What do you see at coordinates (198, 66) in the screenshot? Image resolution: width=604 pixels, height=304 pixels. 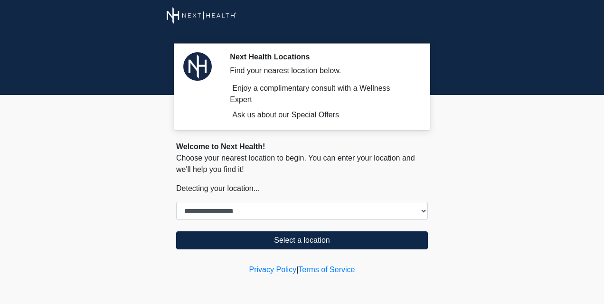 I see `img: Agent Avatar` at bounding box center [198, 66].